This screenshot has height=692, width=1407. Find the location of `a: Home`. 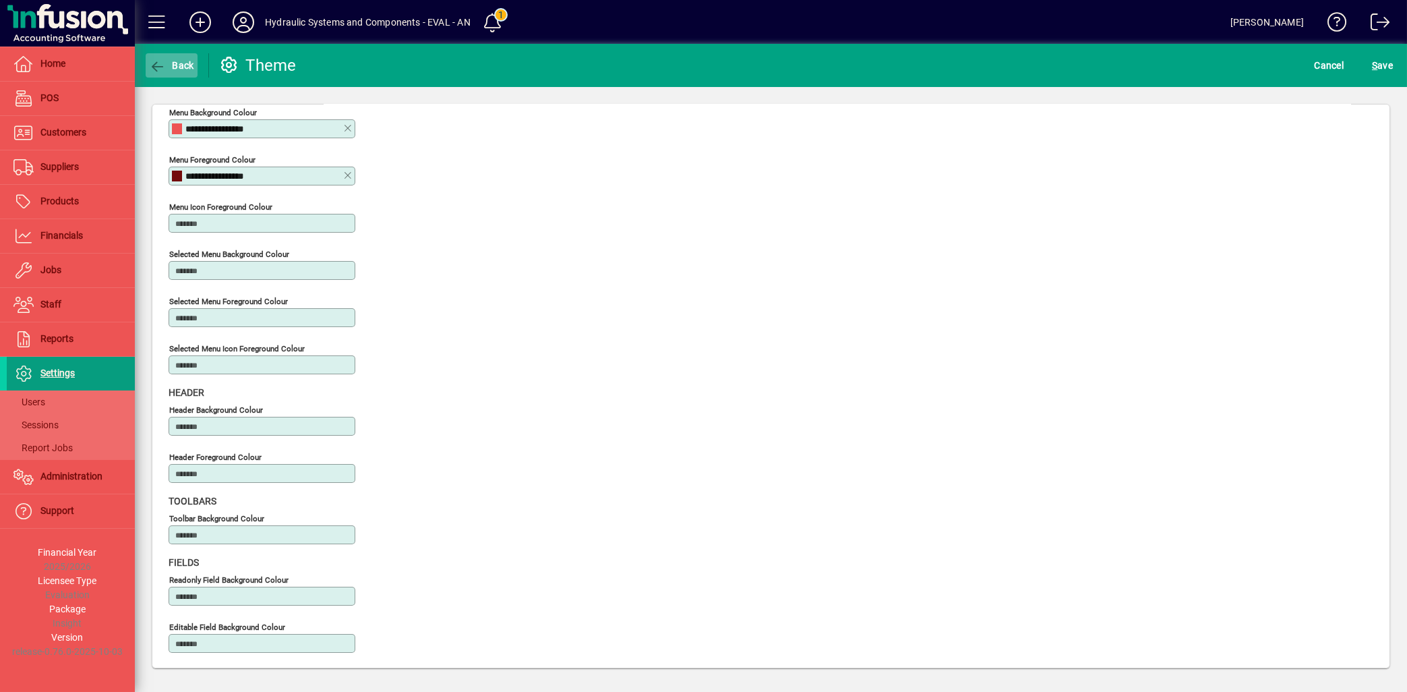

a: Home is located at coordinates (71, 64).